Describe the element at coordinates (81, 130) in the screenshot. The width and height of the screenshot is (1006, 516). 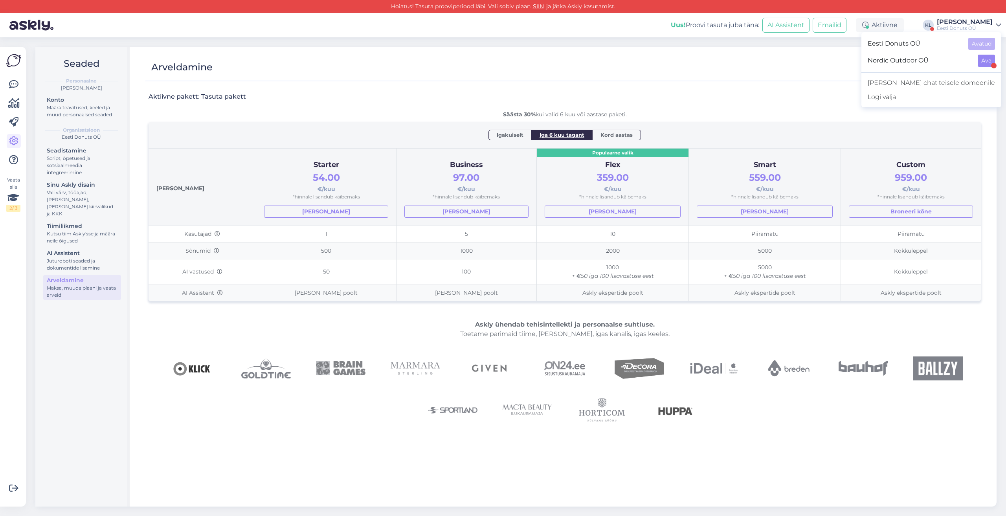
I see `b: Organisatsioon` at that location.